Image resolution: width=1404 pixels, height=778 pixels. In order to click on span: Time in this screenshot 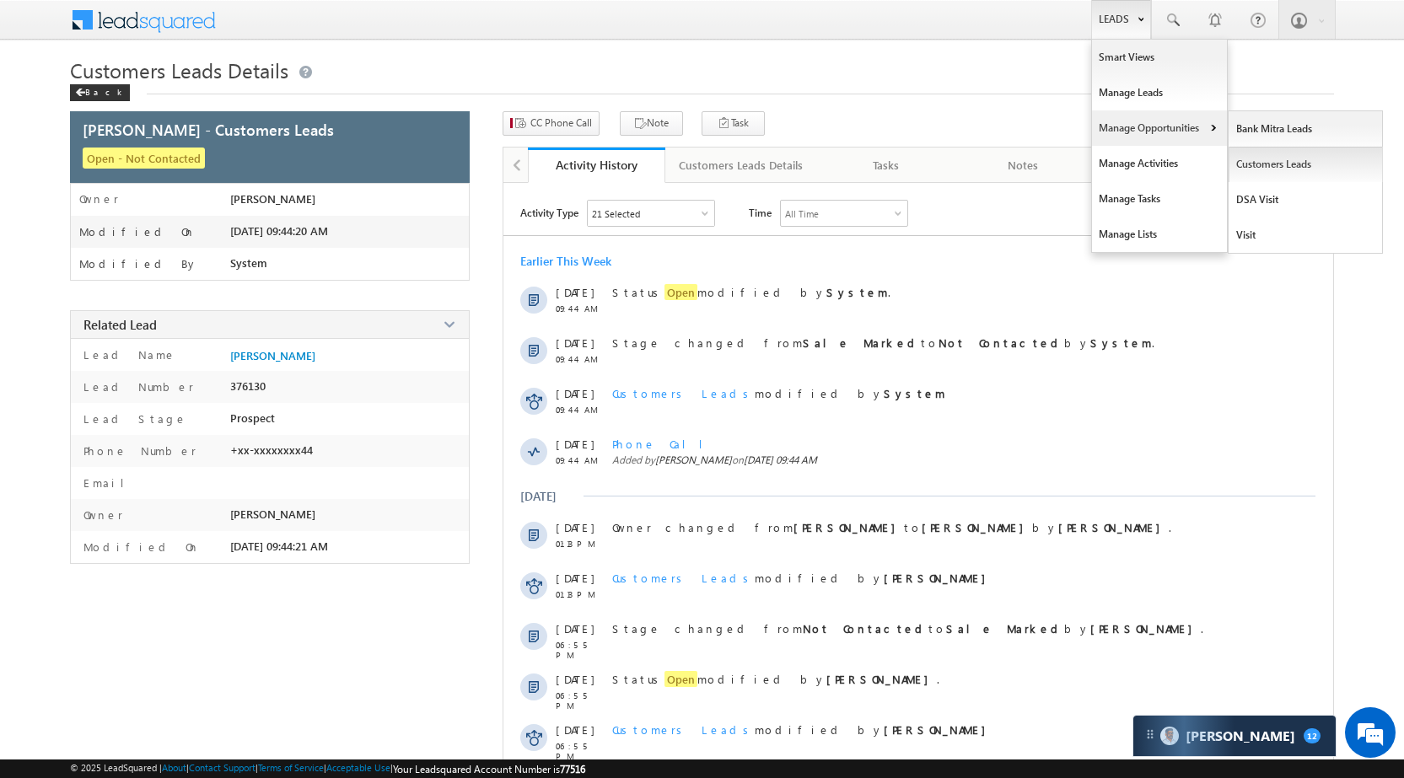, I will do `click(760, 213)`.